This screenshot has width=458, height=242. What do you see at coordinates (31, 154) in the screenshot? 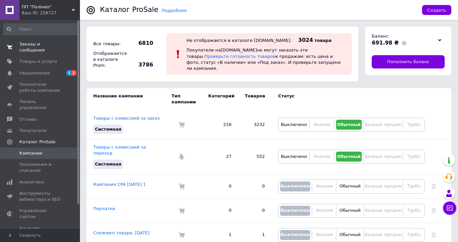
I see `span: Кампании` at bounding box center [31, 154].